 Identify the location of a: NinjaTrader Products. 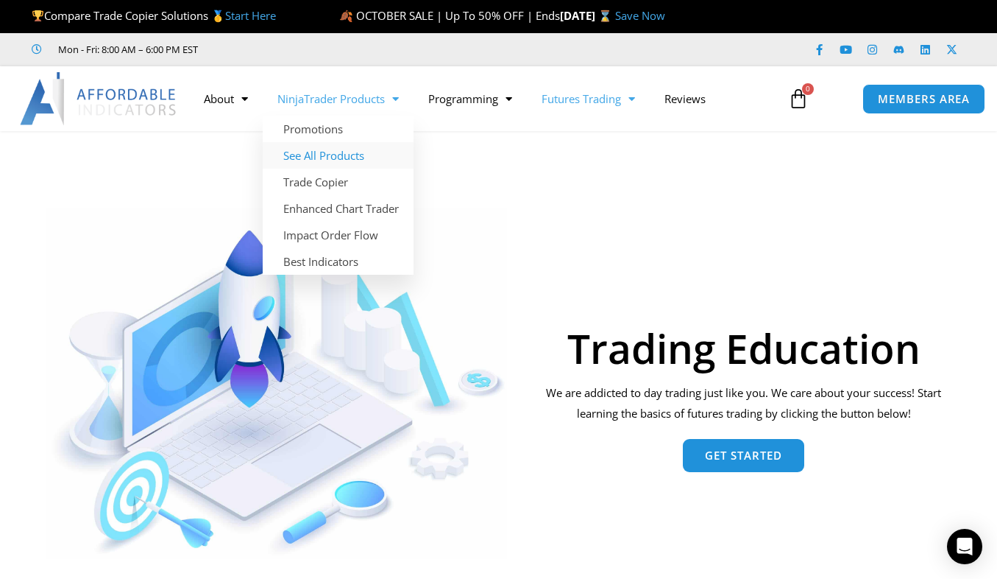
(338, 99).